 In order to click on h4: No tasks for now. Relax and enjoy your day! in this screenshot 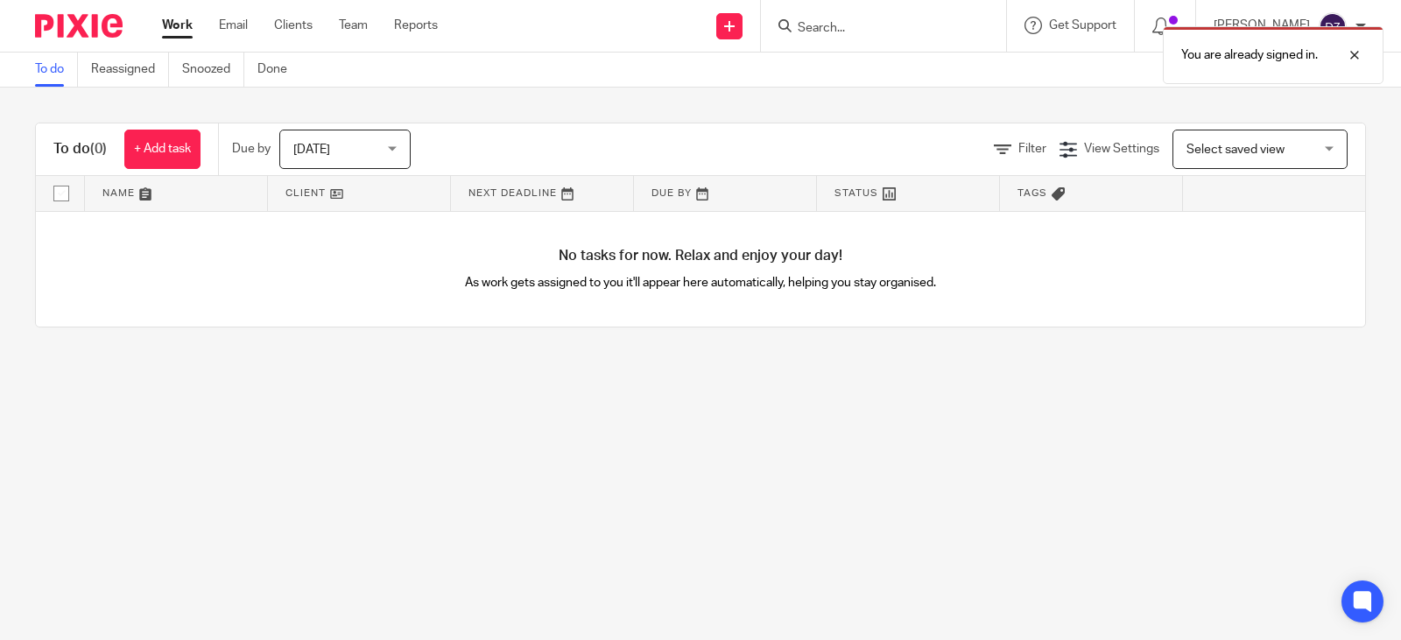, I will do `click(700, 256)`.